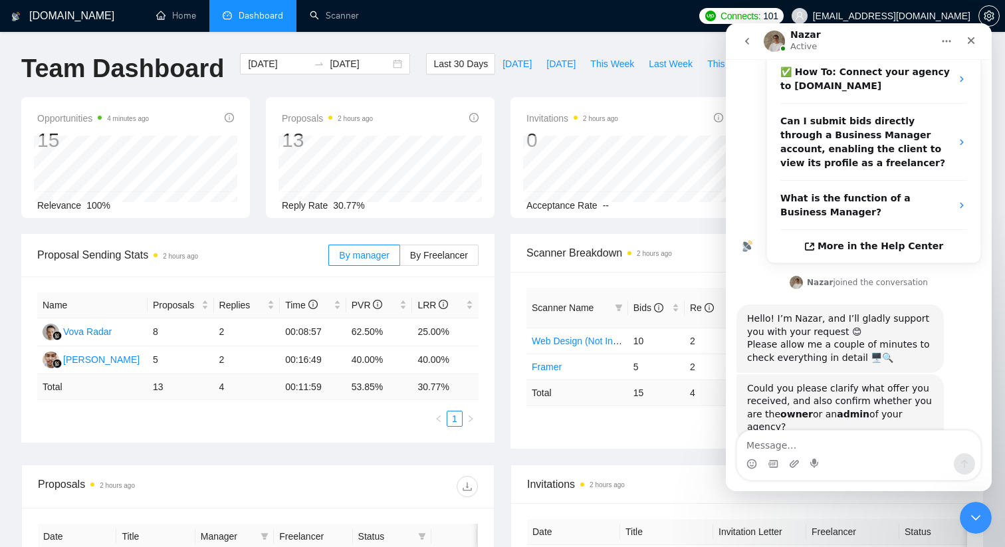 This screenshot has width=1005, height=547. Describe the element at coordinates (247, 305) in the screenshot. I see `th: Replies` at that location.